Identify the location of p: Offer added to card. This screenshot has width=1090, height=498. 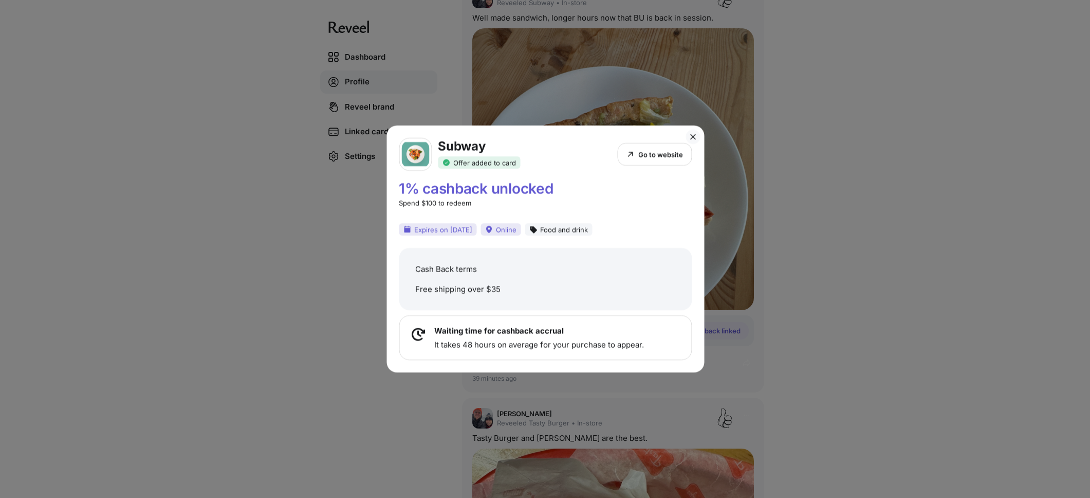
(485, 162).